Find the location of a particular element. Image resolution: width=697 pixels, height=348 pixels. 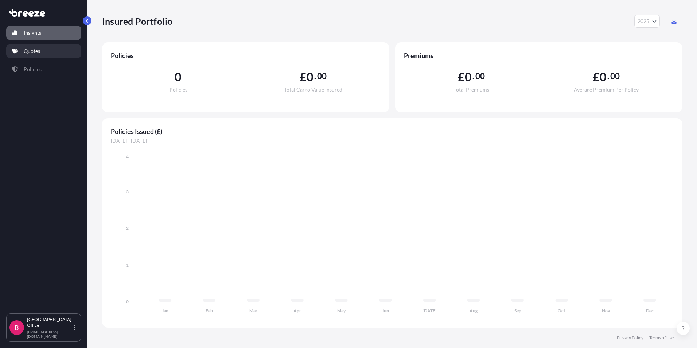

tspan: 0 is located at coordinates (127, 301).